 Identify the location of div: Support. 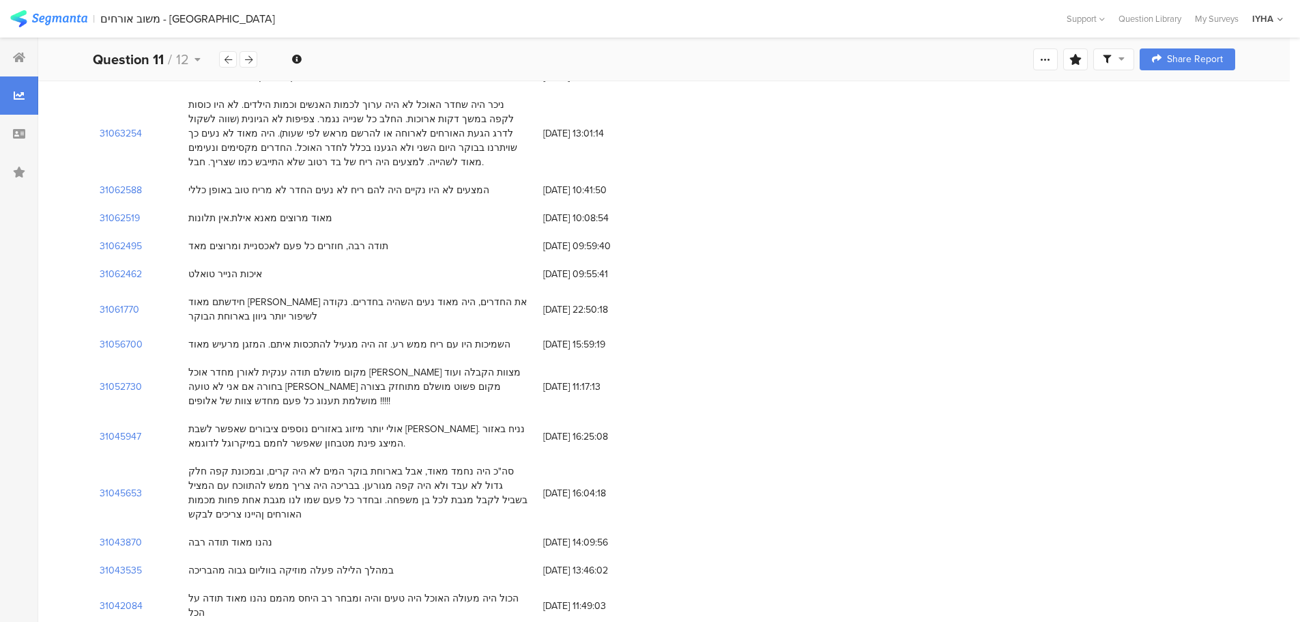
(1086, 18).